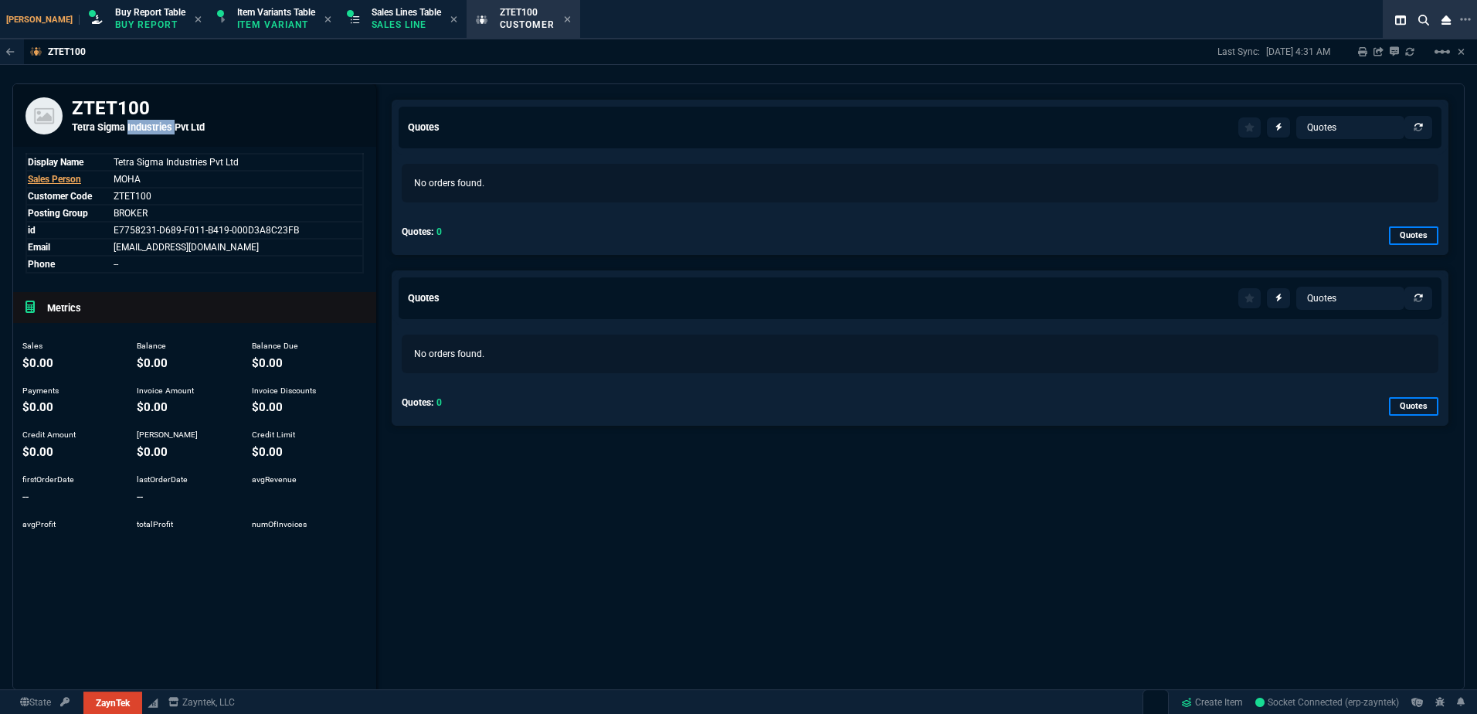 This screenshot has height=714, width=1477. I want to click on span: Customer Type, so click(131, 213).